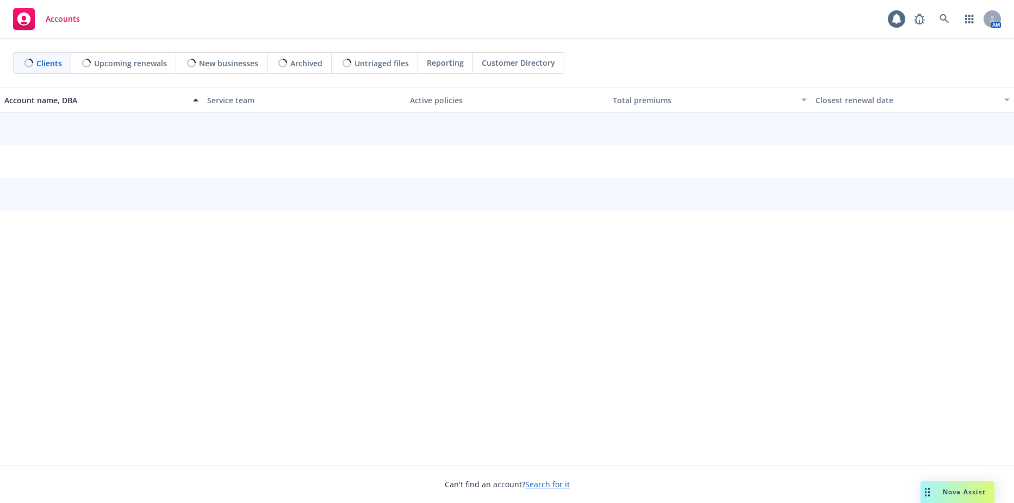  What do you see at coordinates (927, 492) in the screenshot?
I see `div: Drag to move` at bounding box center [927, 492].